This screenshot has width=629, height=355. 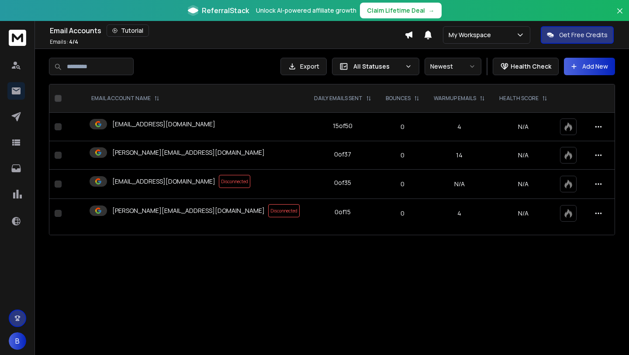 What do you see at coordinates (64, 42) in the screenshot?
I see `p: Emails :` at bounding box center [64, 42].